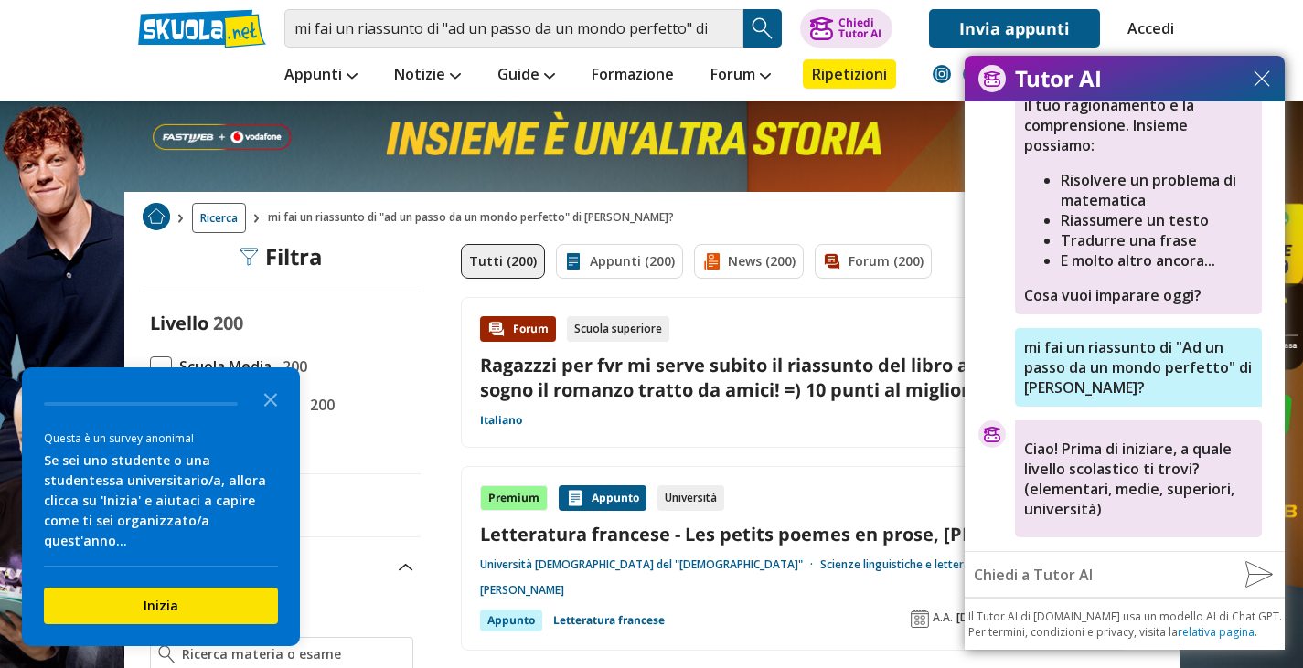  Describe the element at coordinates (1125, 79) in the screenshot. I see `div: Tutor AI` at that location.